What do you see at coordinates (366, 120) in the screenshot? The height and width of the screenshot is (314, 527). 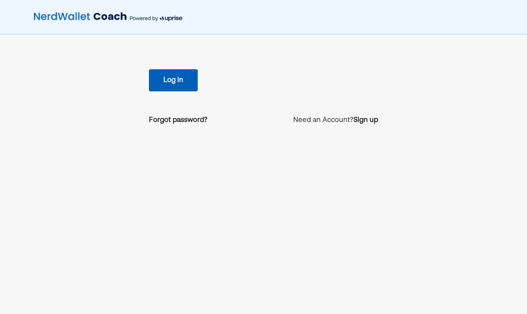 I see `div: Sign up` at bounding box center [366, 120].